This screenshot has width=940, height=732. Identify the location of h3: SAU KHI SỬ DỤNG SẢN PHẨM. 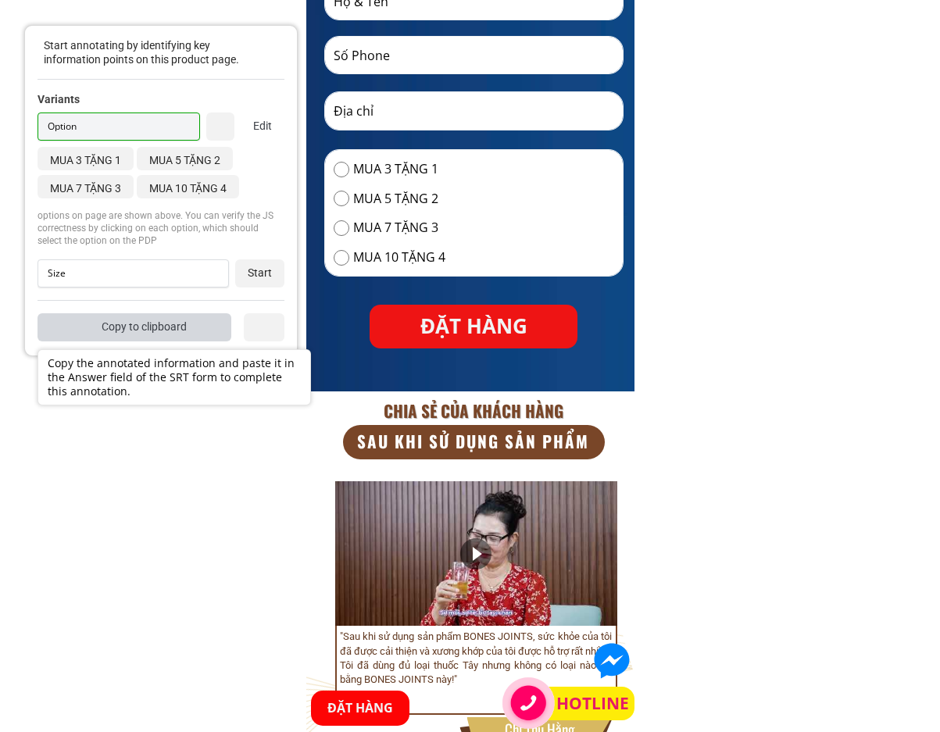
(473, 441).